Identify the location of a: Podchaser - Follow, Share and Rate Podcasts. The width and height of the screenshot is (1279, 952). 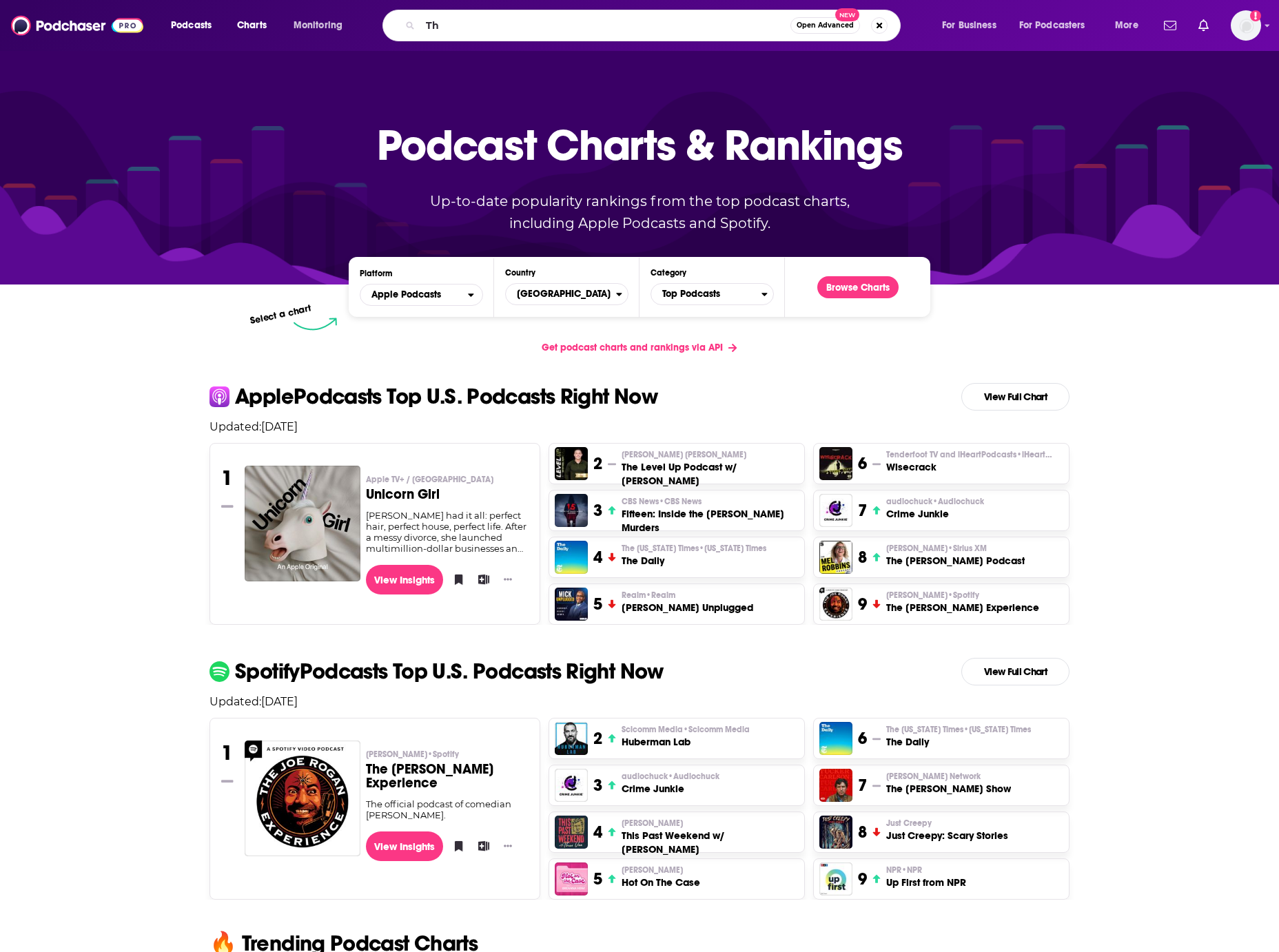
(78, 25).